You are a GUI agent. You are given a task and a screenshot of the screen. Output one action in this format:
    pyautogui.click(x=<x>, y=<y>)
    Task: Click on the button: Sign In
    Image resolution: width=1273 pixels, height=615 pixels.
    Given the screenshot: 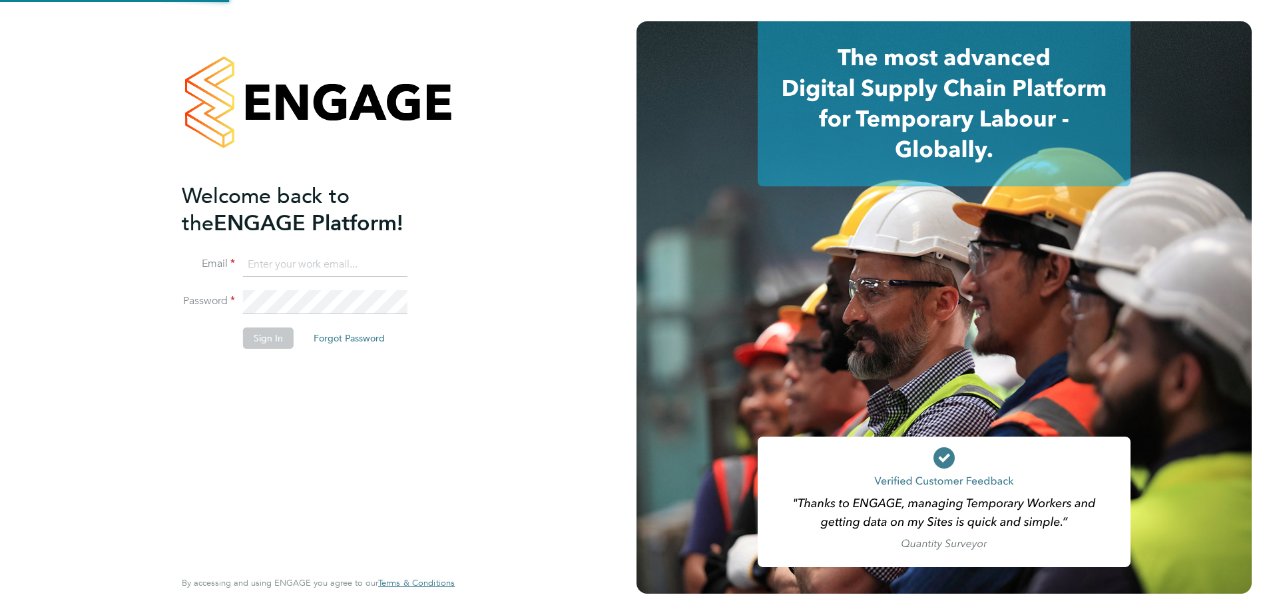 What is the action you would take?
    pyautogui.click(x=268, y=338)
    